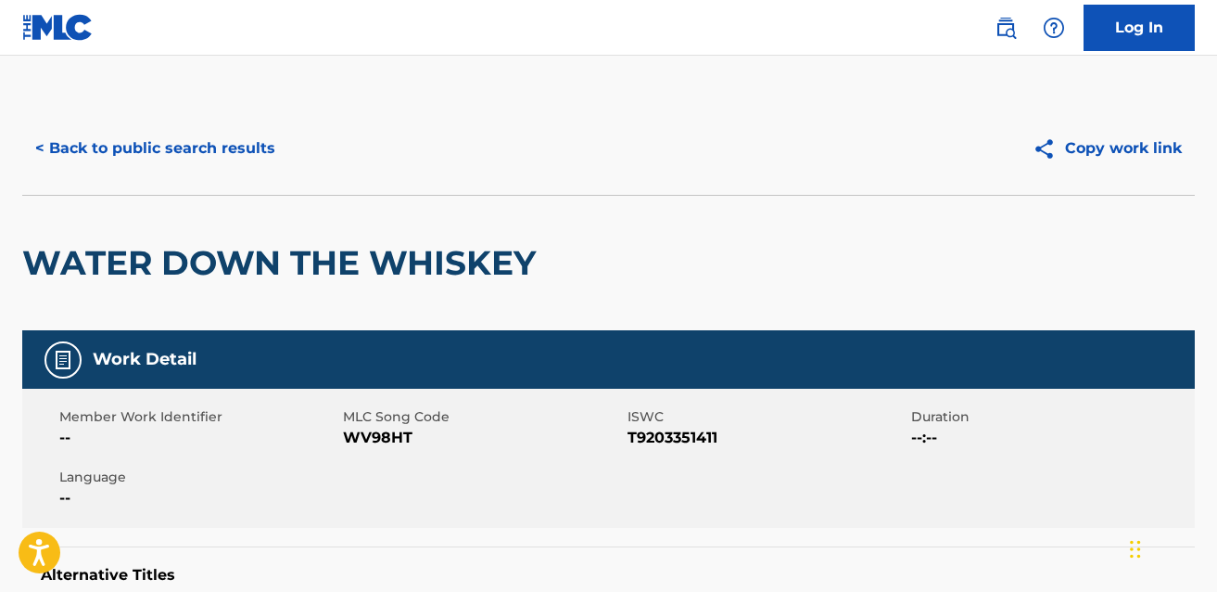 The height and width of the screenshot is (592, 1217). I want to click on img: help, so click(1054, 28).